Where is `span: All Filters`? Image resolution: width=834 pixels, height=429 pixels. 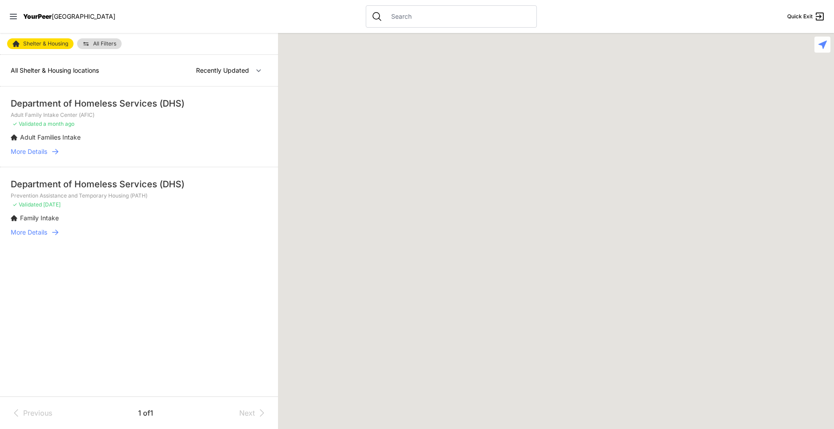
span: All Filters is located at coordinates (105, 44).